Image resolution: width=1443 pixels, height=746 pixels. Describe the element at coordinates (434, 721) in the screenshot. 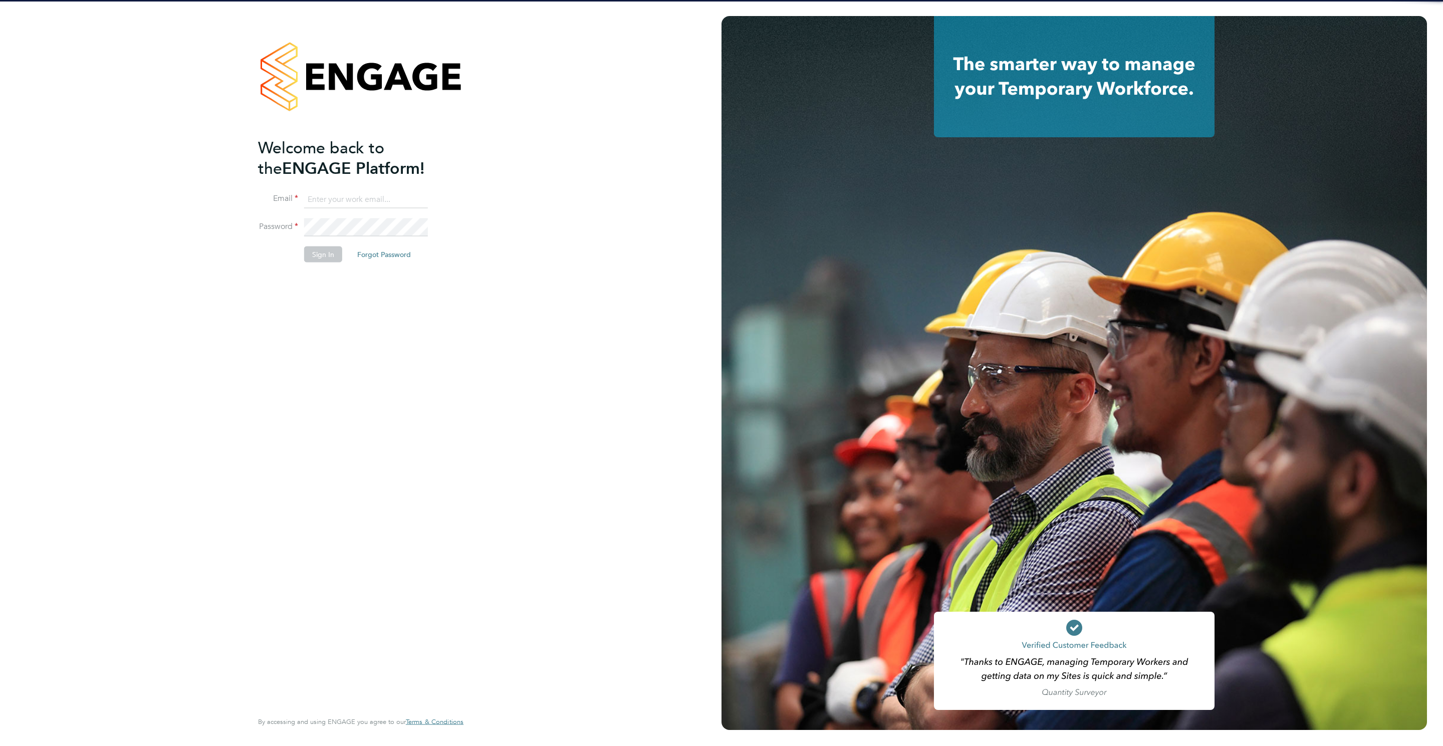

I see `span: Terms & Conditions` at that location.